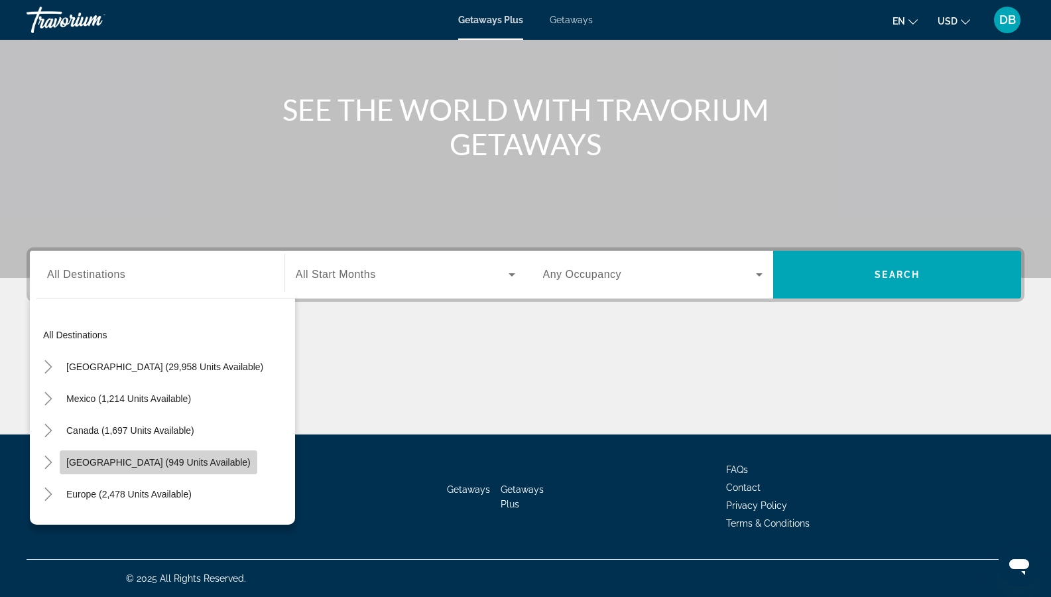  Describe the element at coordinates (757, 505) in the screenshot. I see `a: Privacy Policy` at that location.